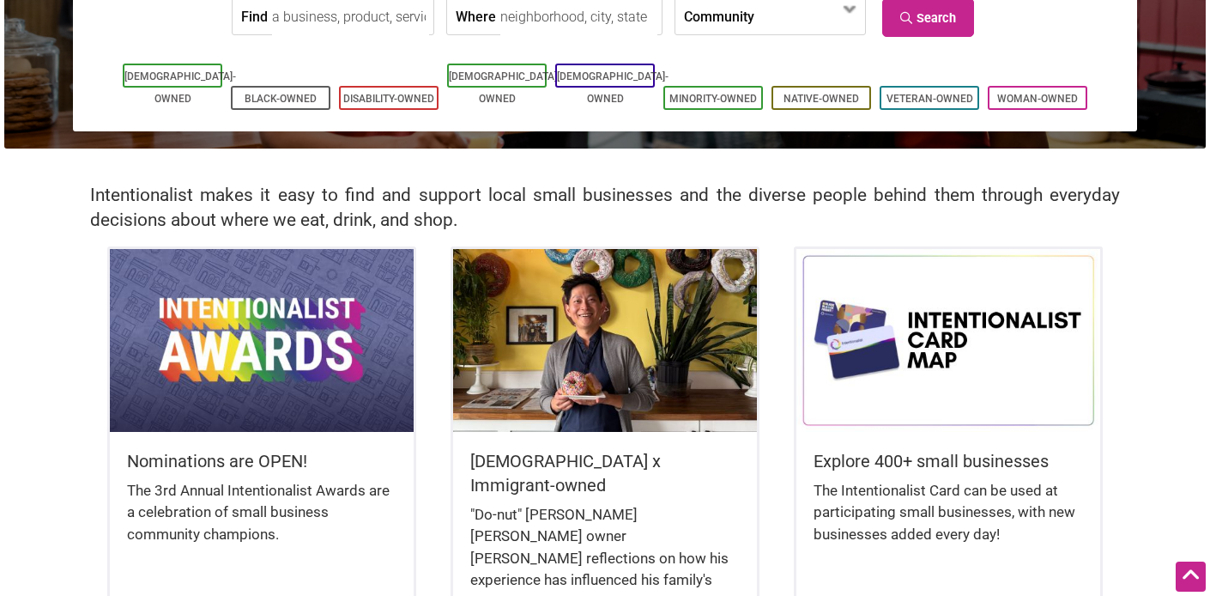 The width and height of the screenshot is (1210, 596). What do you see at coordinates (949, 521) in the screenshot?
I see `div: The Intentionalist Card can be used at participating small businesses, with new businesses added ...` at bounding box center [949, 521].